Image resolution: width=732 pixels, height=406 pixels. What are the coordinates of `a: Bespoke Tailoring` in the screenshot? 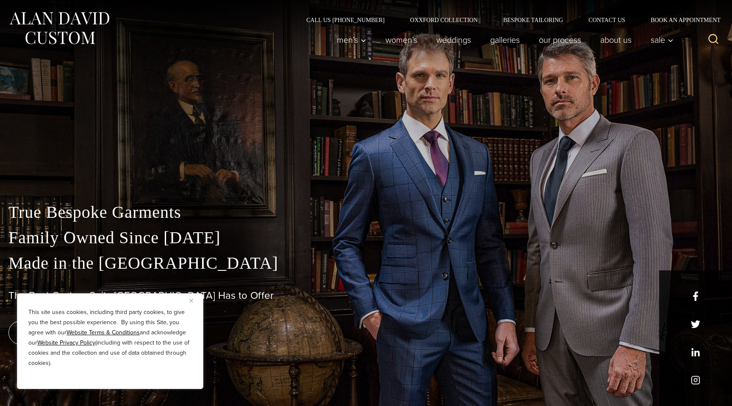 It's located at (533, 20).